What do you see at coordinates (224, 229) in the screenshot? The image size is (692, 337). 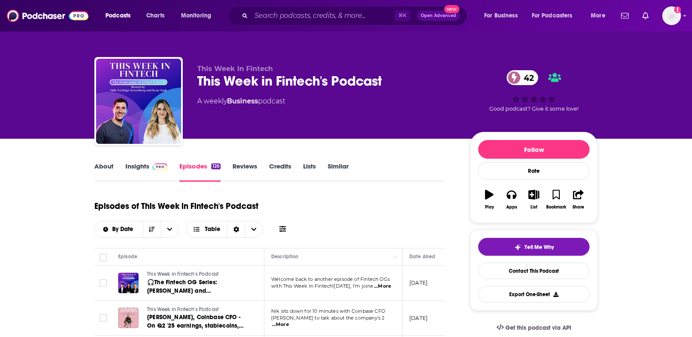 I see `h2: Choose View` at bounding box center [224, 229].